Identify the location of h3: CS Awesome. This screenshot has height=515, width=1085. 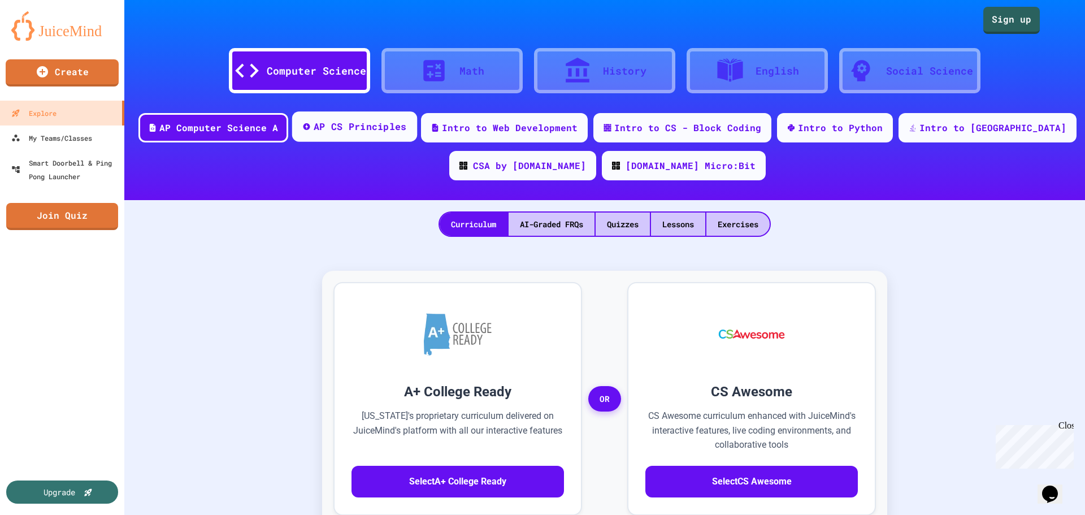
(752, 392).